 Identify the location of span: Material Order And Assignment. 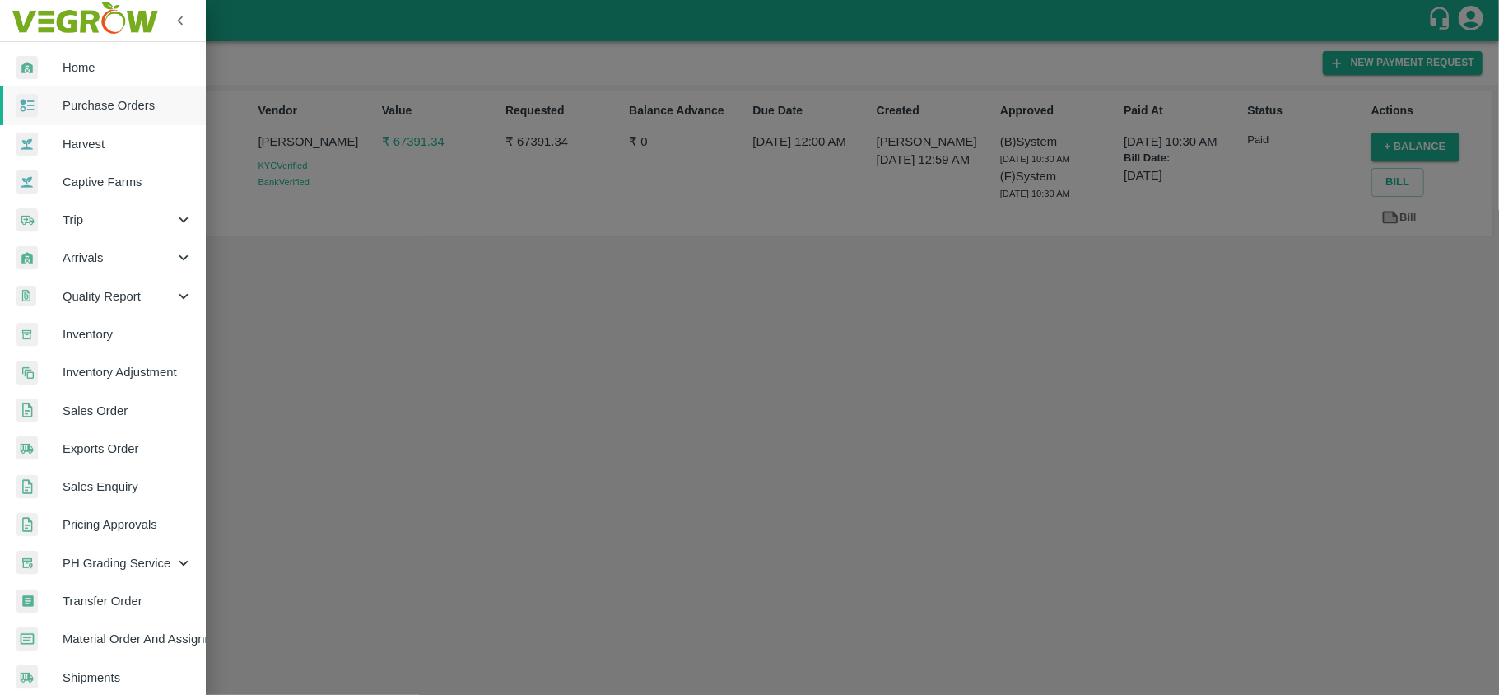
(128, 639).